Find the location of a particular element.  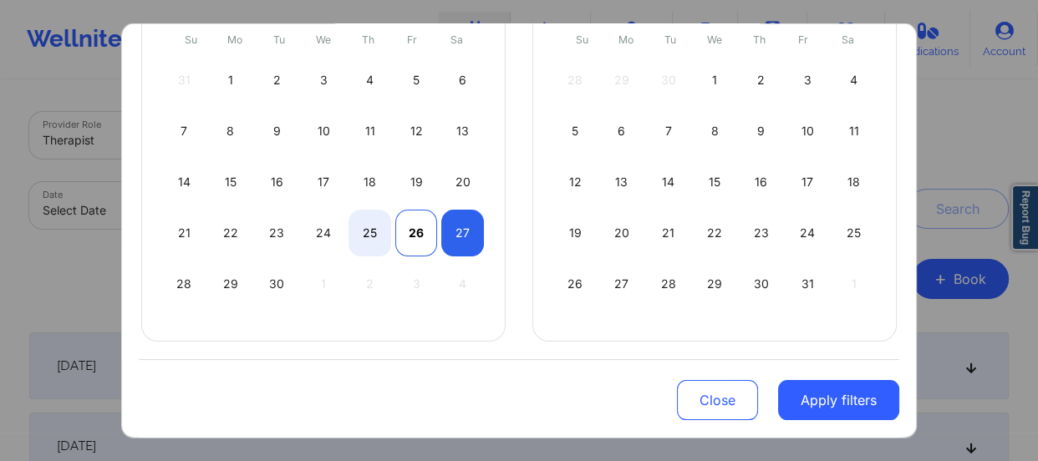

div: Fri Sep 12 2025 is located at coordinates (416, 131).